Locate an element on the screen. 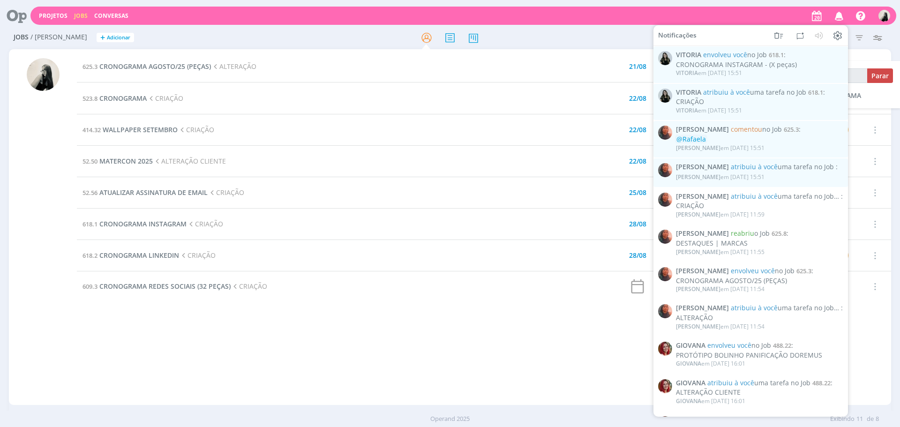 The image size is (900, 427). span: 52.50 is located at coordinates (90, 161).